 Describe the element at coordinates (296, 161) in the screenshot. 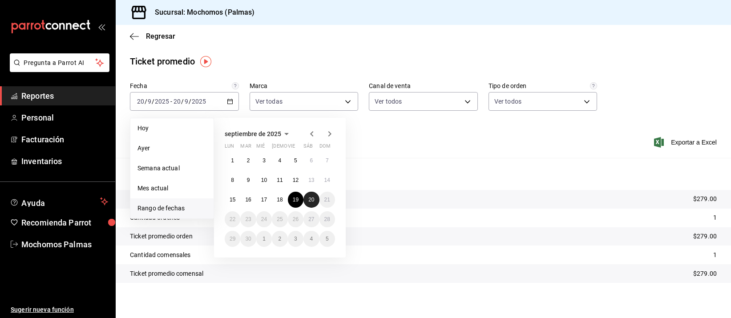

I see `button: 5 de septiembre de 2025` at that location.